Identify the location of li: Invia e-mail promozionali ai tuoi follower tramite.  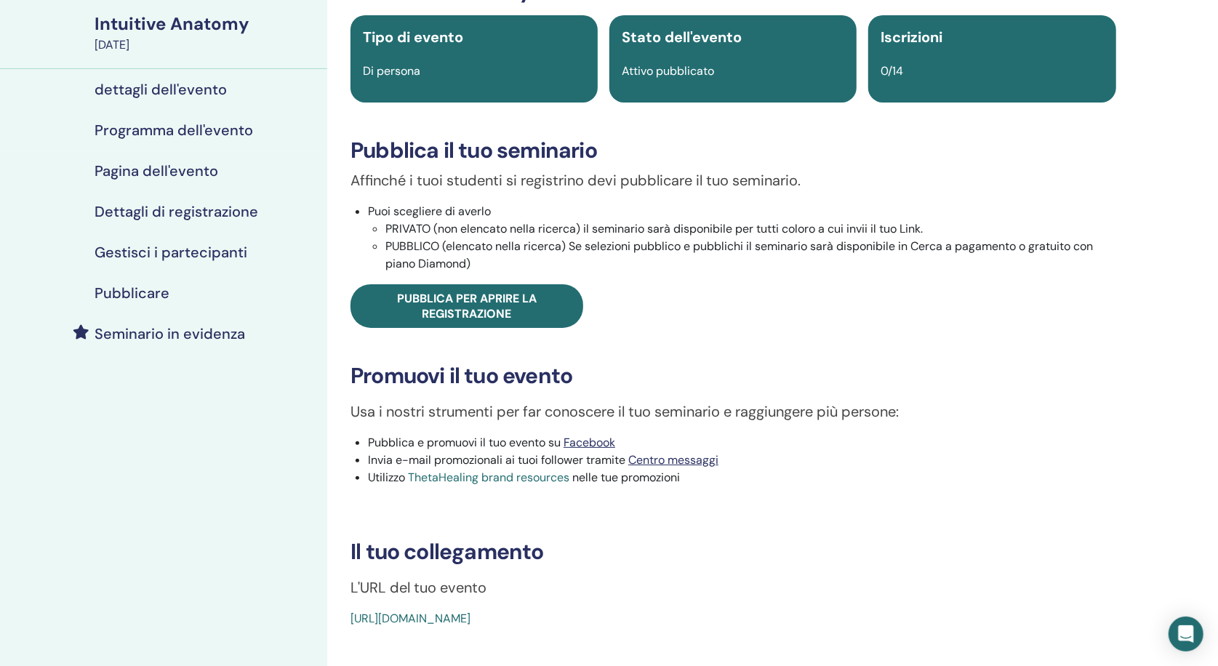
(742, 460).